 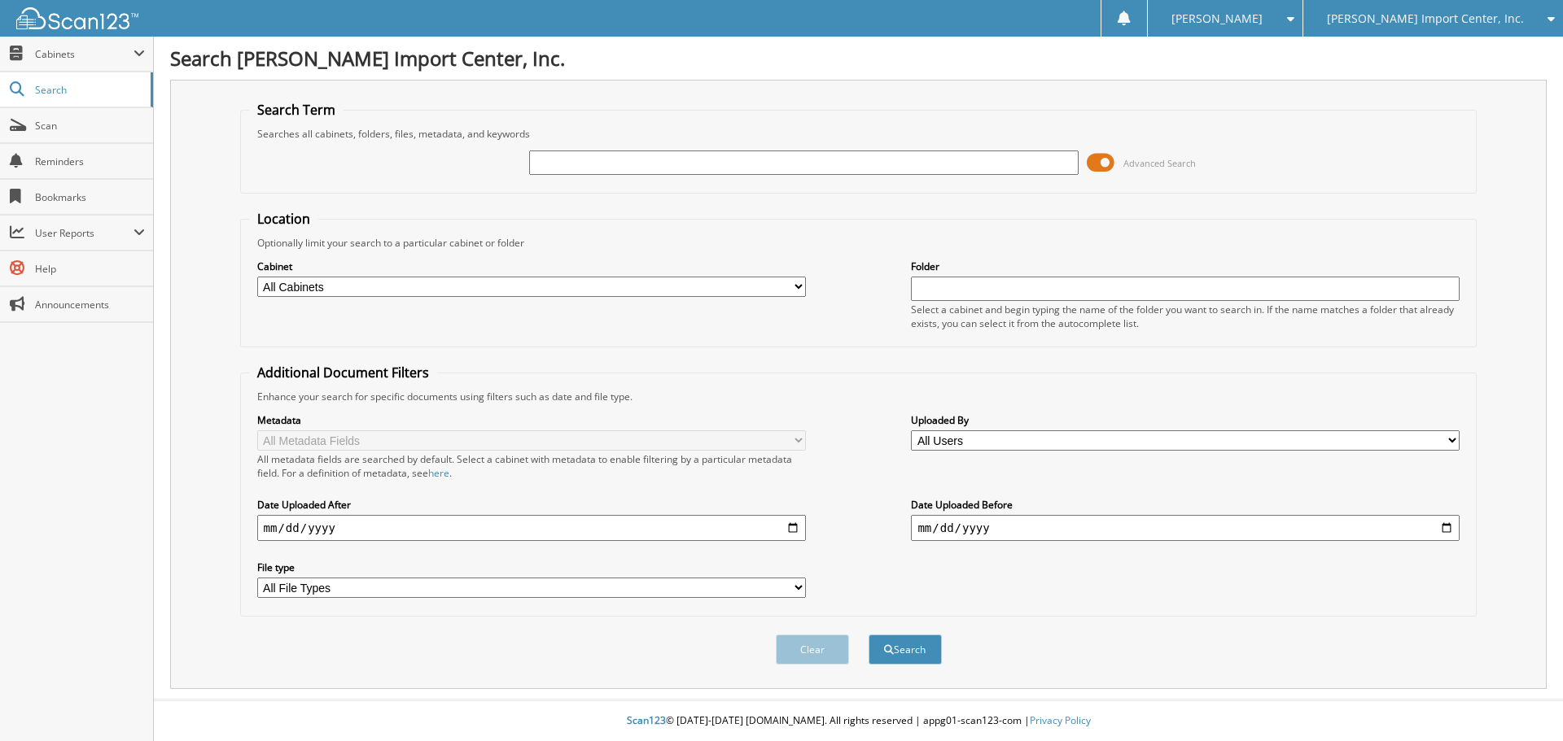 I want to click on legend: Location, so click(x=283, y=219).